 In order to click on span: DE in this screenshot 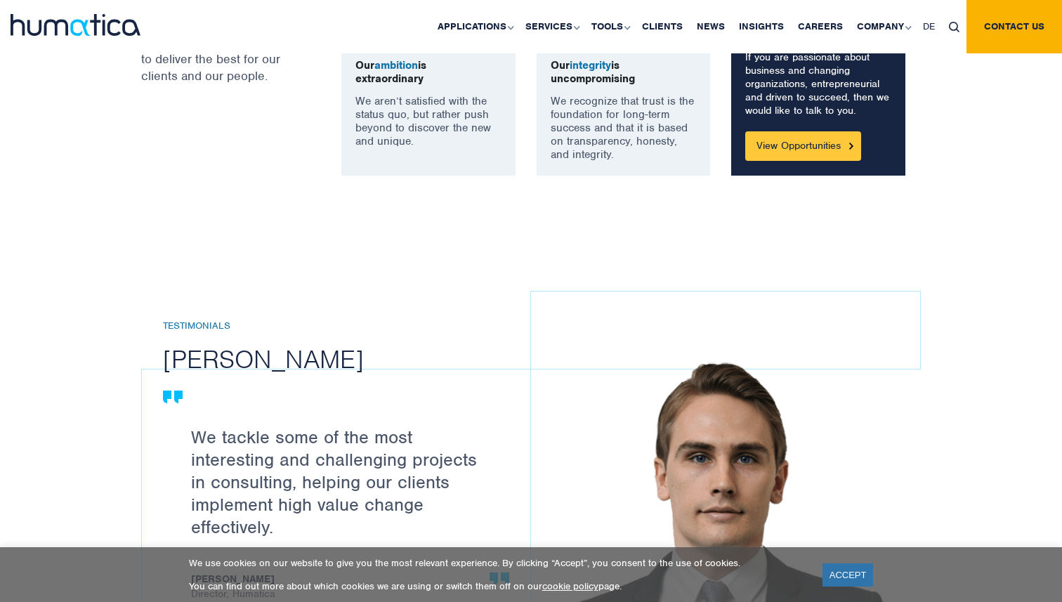, I will do `click(928, 26)`.